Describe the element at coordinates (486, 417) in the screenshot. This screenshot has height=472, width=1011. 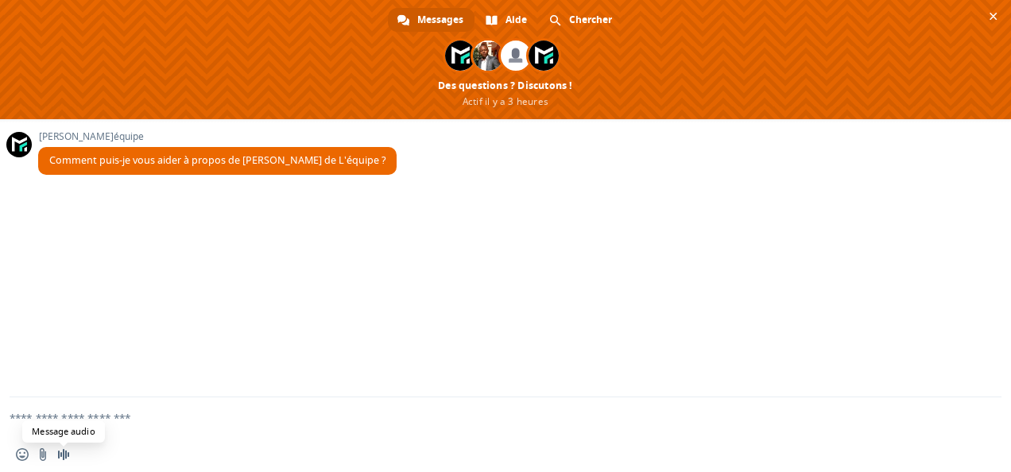
I see `textarea: Entrez votre message...` at that location.